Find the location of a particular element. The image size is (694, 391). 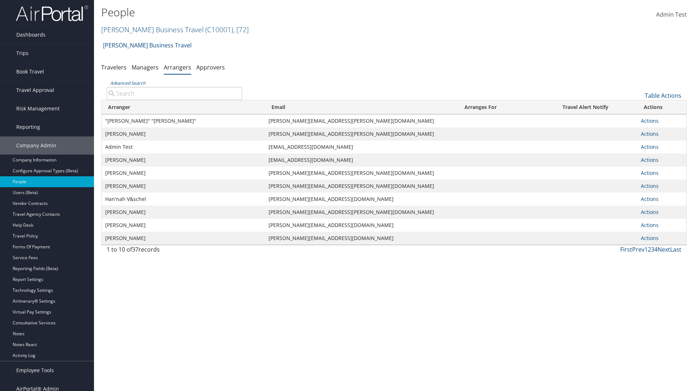

a: First is located at coordinates (626, 249).